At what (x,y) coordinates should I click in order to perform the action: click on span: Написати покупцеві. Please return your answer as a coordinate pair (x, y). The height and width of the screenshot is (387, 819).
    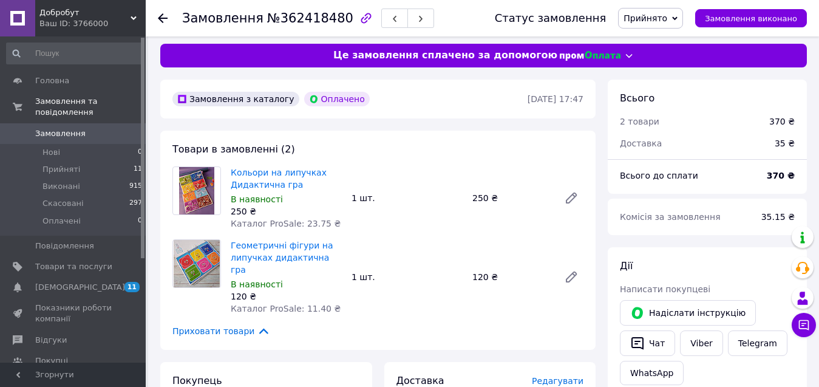
    Looking at the image, I should click on (665, 289).